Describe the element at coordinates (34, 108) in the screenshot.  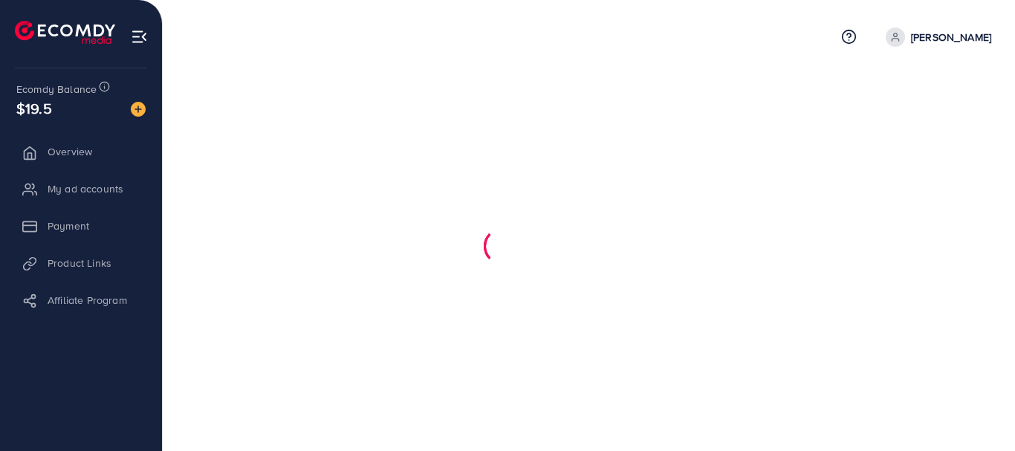
I see `span: $19.5` at that location.